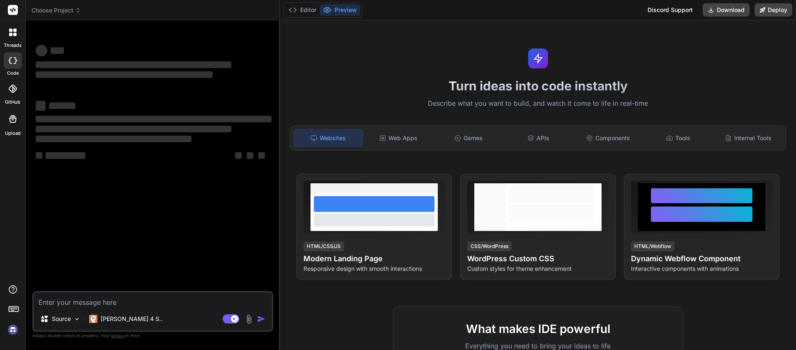 The width and height of the screenshot is (796, 350). Describe the element at coordinates (12, 45) in the screenshot. I see `label: threads` at that location.